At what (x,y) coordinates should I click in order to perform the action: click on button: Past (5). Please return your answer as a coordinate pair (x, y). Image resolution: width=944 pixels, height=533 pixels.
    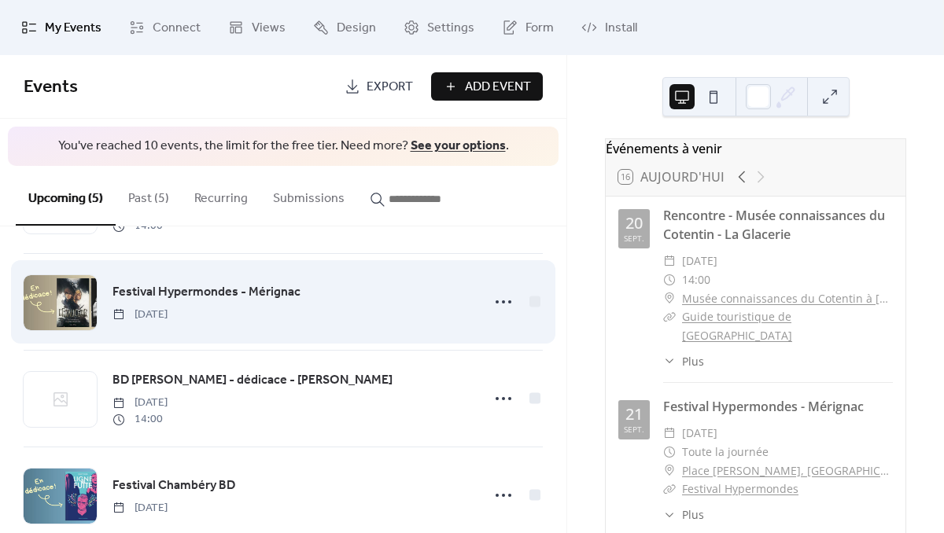
    Looking at the image, I should click on (149, 195).